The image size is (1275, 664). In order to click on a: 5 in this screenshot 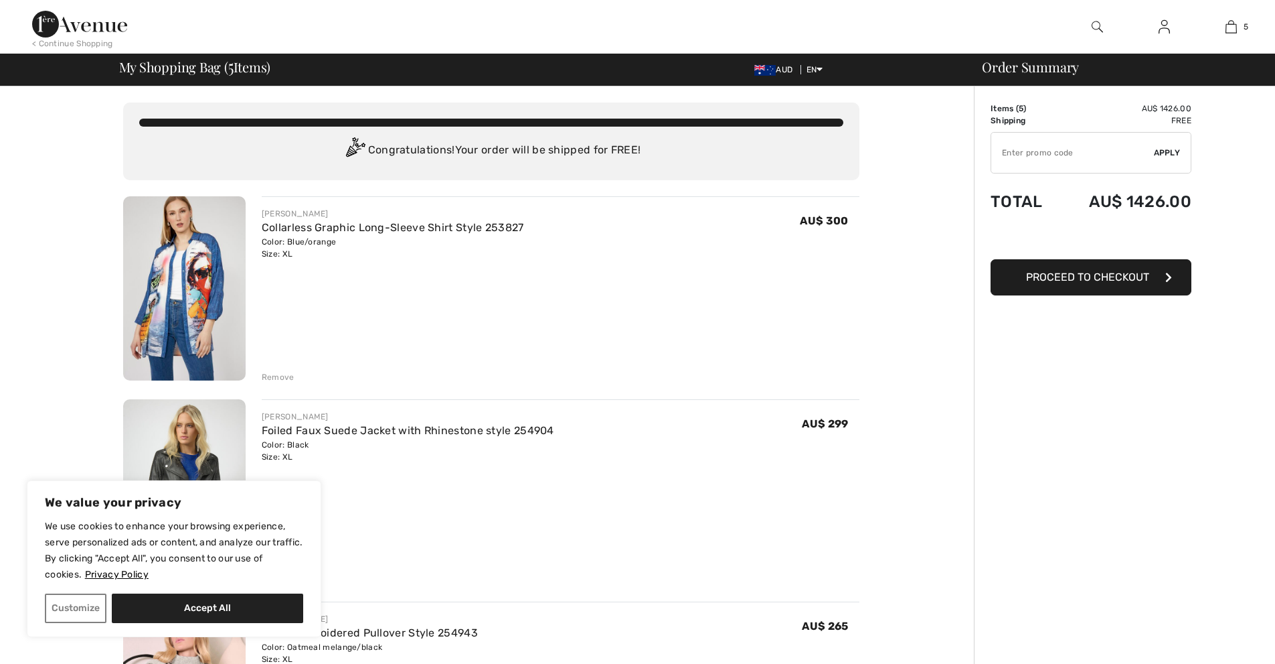, I will do `click(1231, 27)`.